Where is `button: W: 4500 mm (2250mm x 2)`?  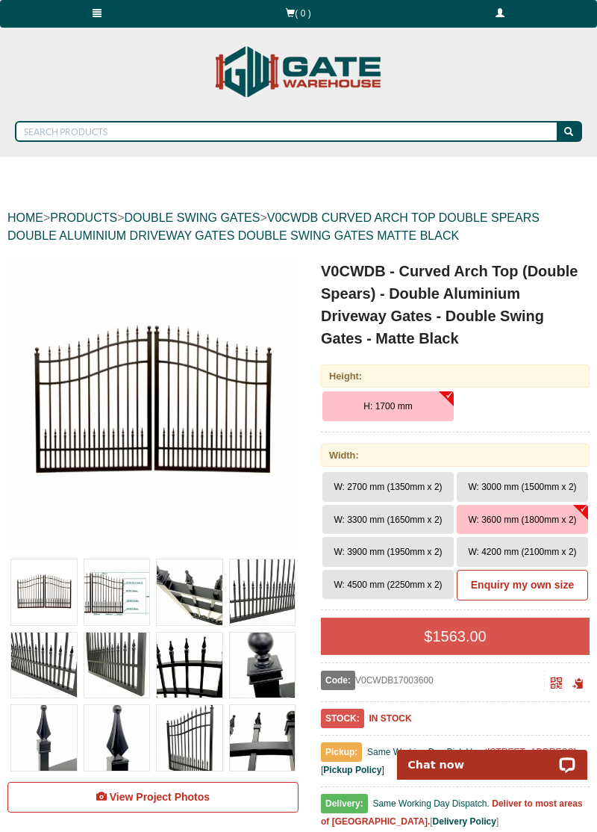
button: W: 4500 mm (2250mm x 2) is located at coordinates (388, 585).